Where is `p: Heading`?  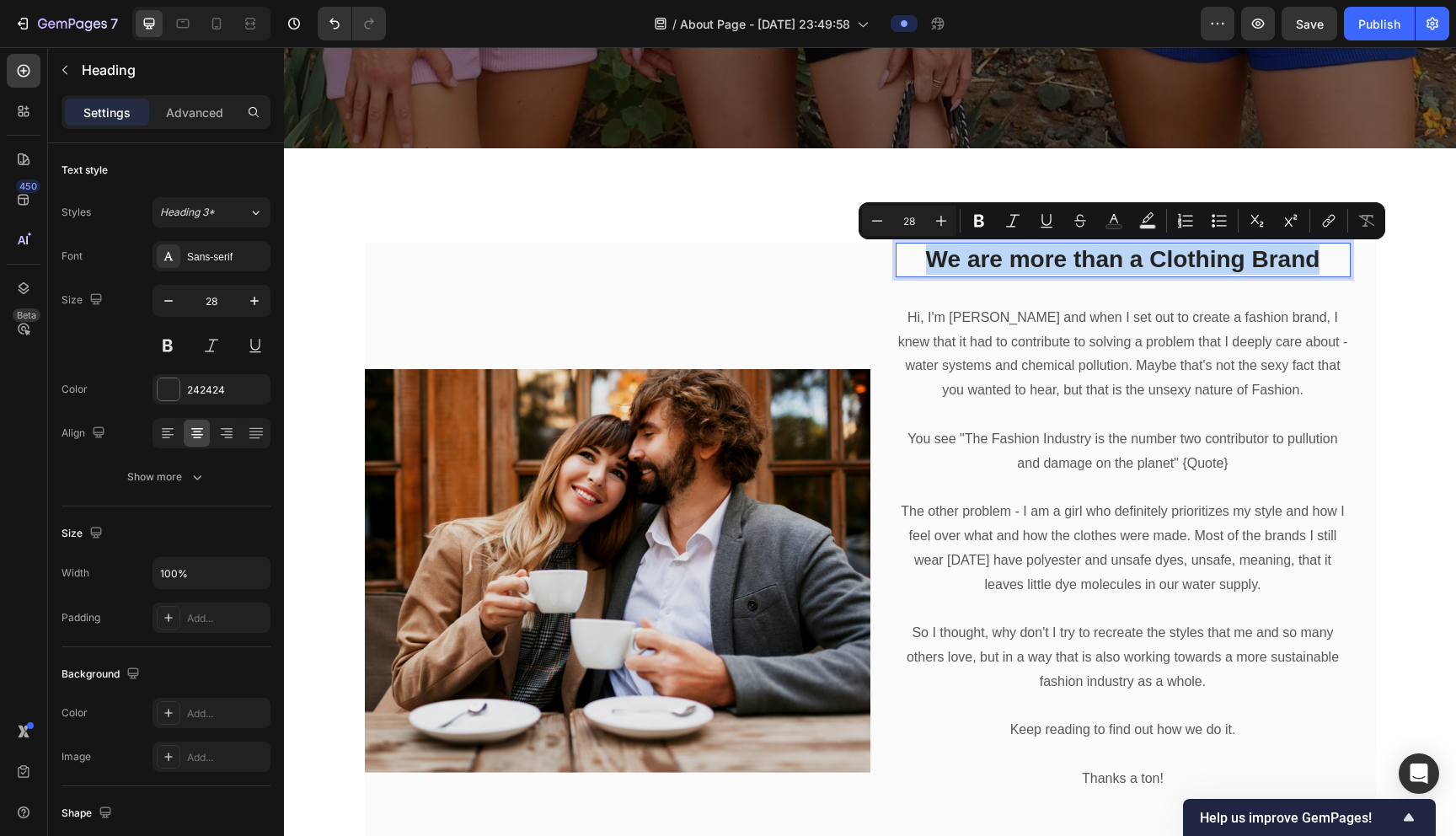 p: Heading is located at coordinates (172, 70).